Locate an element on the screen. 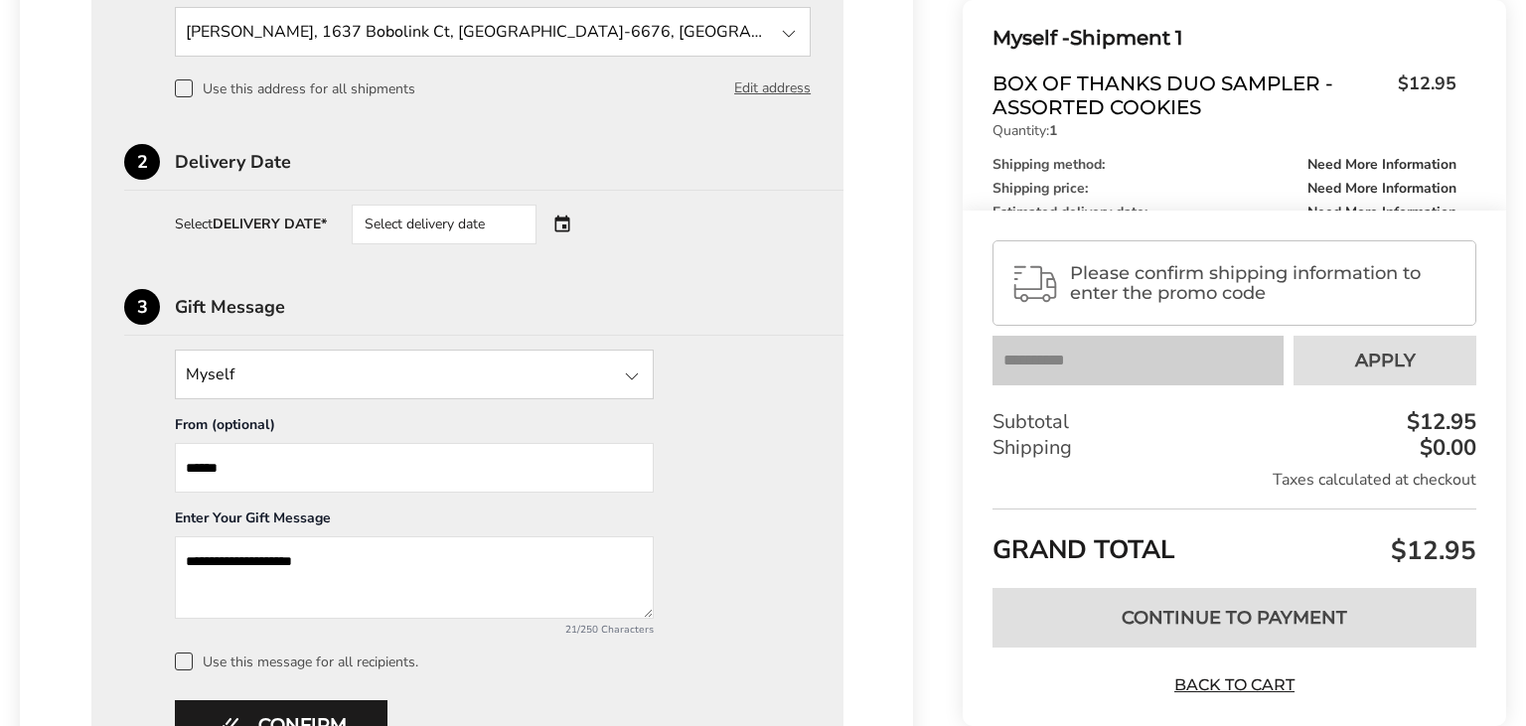 The width and height of the screenshot is (1526, 726). a: Box of Thanks Duo Sampler - Assorted Cookies$12.95 is located at coordinates (1224, 95).